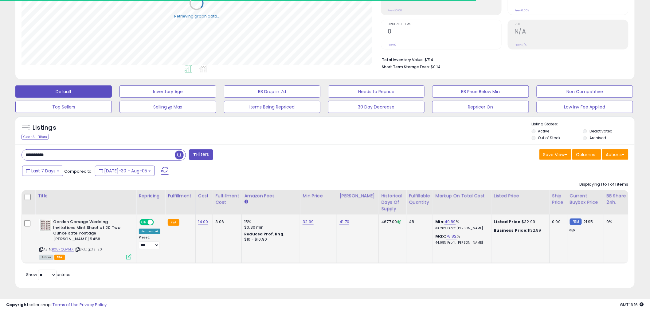 The width and height of the screenshot is (650, 311). Describe the element at coordinates (391, 222) in the screenshot. I see `div: 4677.00` at that location.